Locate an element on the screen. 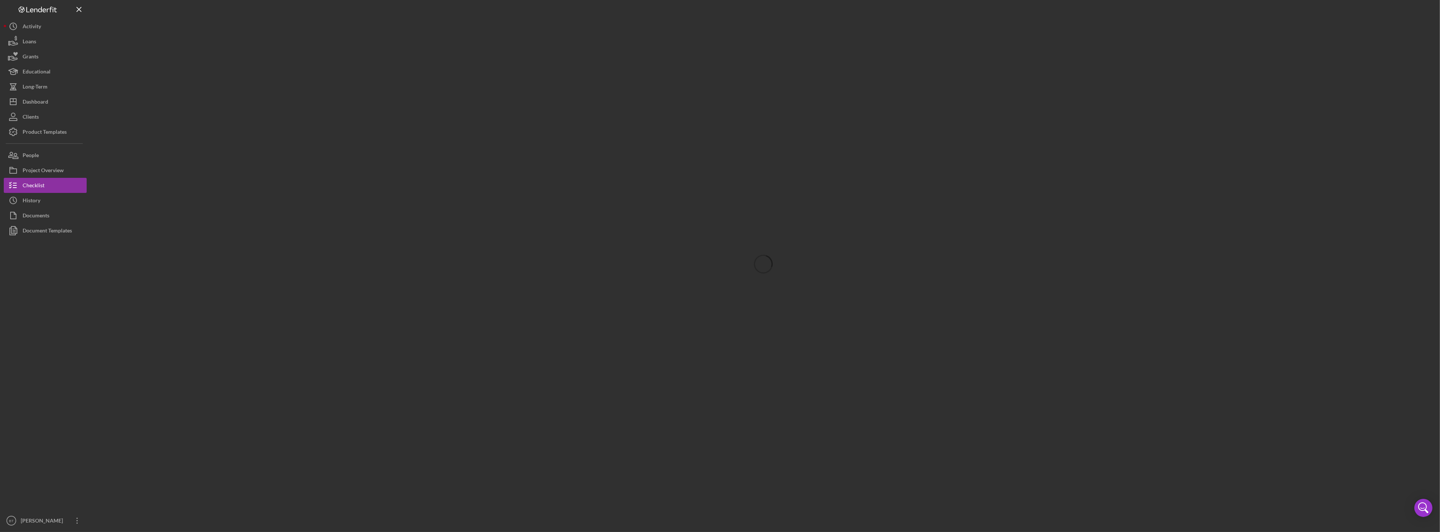 The image size is (1440, 532). button: Project Overview is located at coordinates (45, 170).